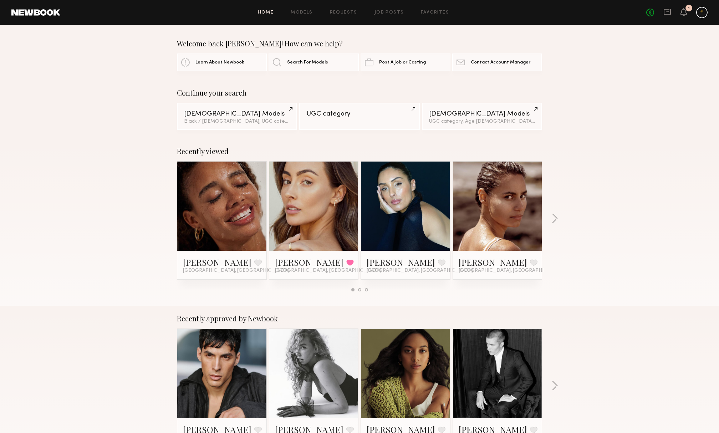 This screenshot has height=433, width=719. Describe the element at coordinates (360, 93) in the screenshot. I see `div: Continue your search` at that location.